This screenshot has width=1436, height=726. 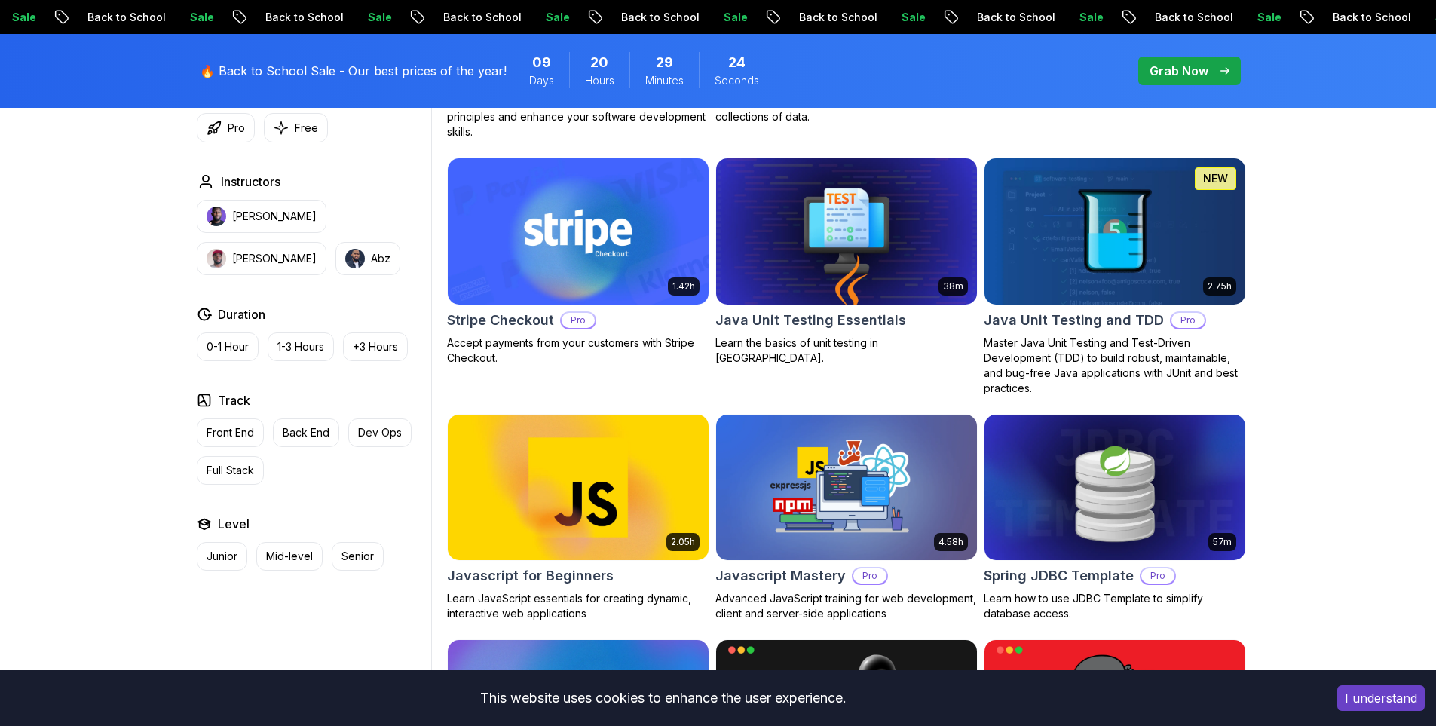 What do you see at coordinates (357, 556) in the screenshot?
I see `button: Senior` at bounding box center [357, 556].